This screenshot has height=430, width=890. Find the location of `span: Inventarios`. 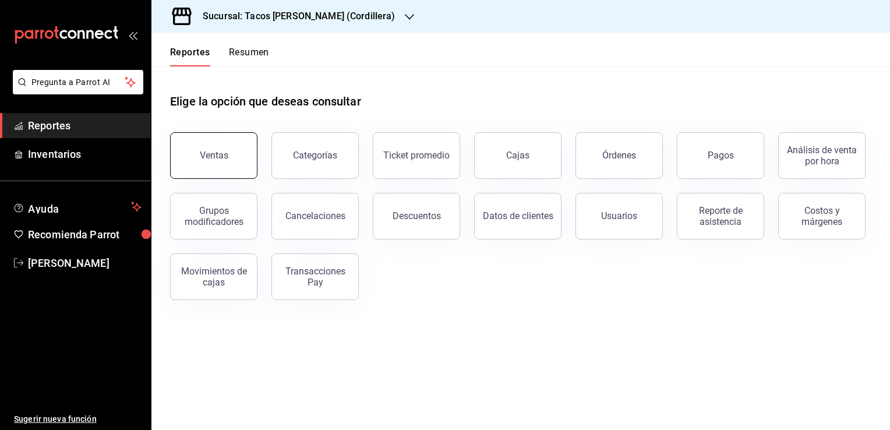

span: Inventarios is located at coordinates (84, 154).